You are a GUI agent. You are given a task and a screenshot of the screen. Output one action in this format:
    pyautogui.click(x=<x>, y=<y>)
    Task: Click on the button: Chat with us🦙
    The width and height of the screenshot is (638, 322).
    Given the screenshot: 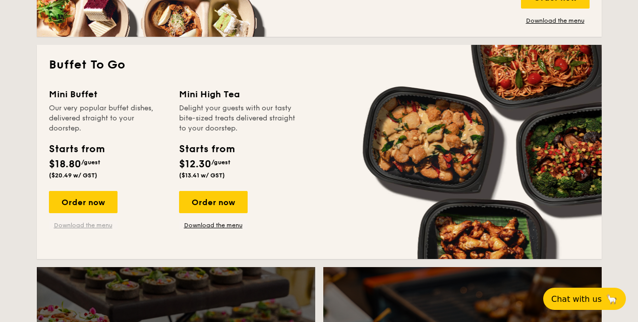 What is the action you would take?
    pyautogui.click(x=585, y=299)
    